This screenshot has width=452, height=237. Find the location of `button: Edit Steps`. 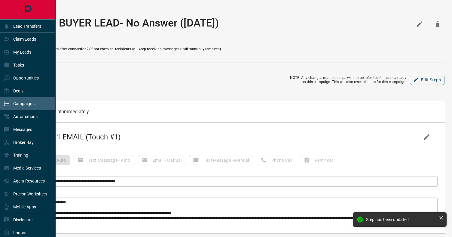

button: Edit Steps is located at coordinates (428, 80).